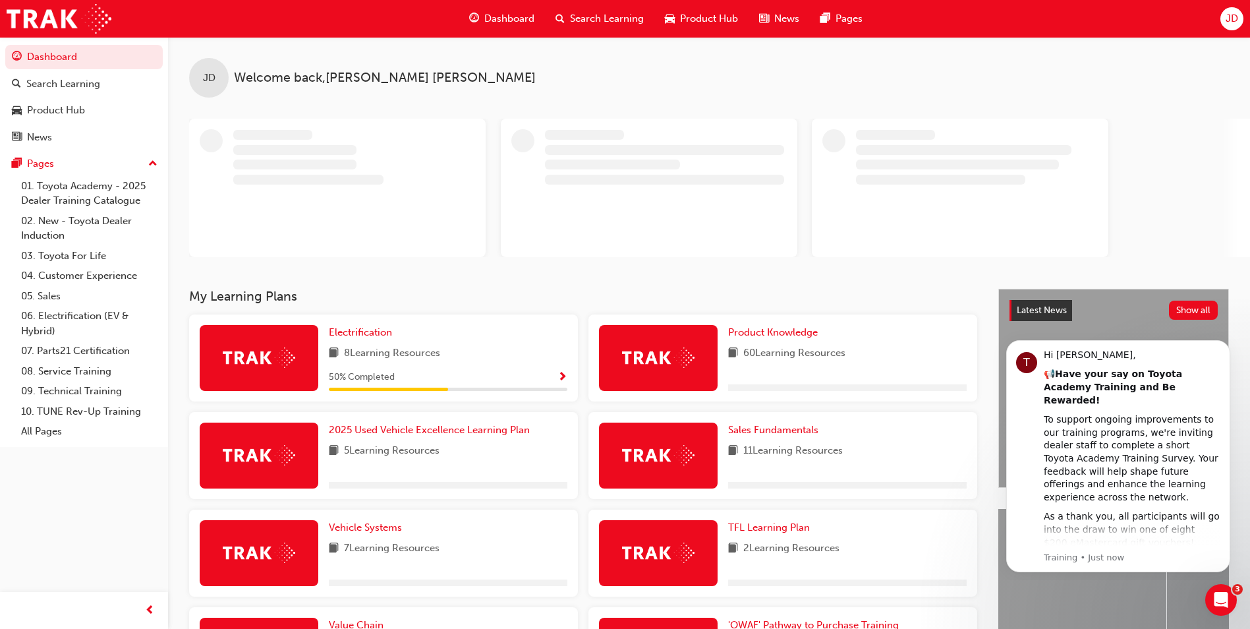 The image size is (1250, 629). What do you see at coordinates (146, 201) in the screenshot?
I see `div: As a thank you, all participants will go into the draw to win one of eight $200 eMastercard gift ...` at bounding box center [146, 201].